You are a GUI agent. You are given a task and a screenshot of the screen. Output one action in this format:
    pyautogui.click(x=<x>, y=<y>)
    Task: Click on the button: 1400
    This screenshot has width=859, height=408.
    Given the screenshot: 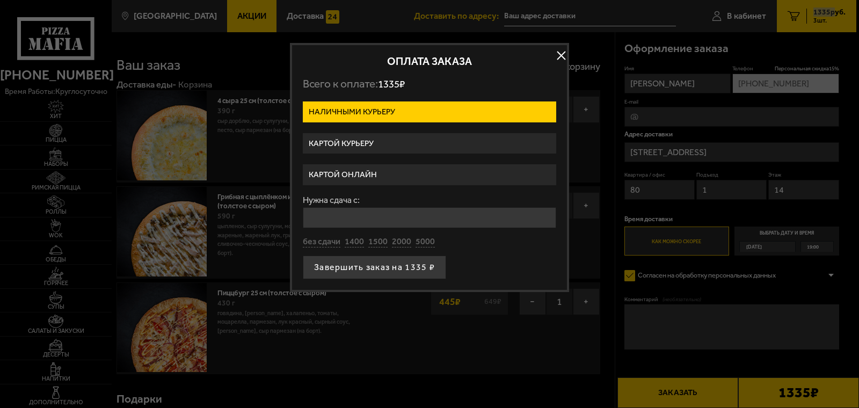 What is the action you would take?
    pyautogui.click(x=354, y=242)
    